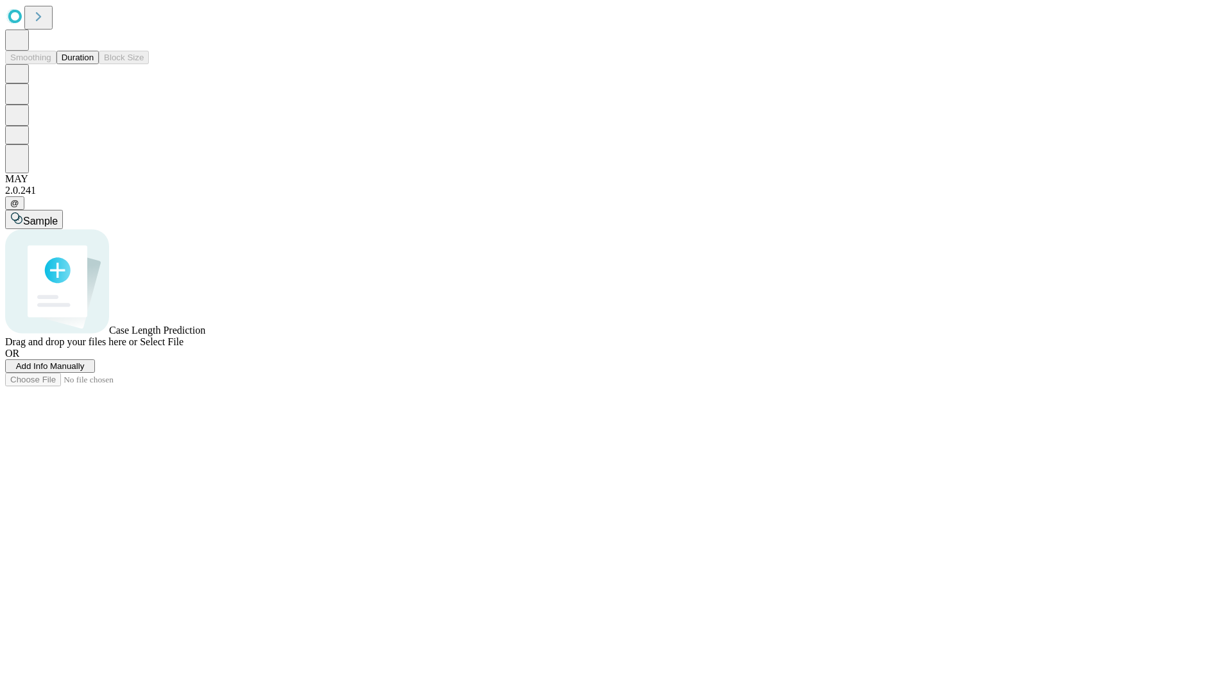  I want to click on span: OR, so click(12, 353).